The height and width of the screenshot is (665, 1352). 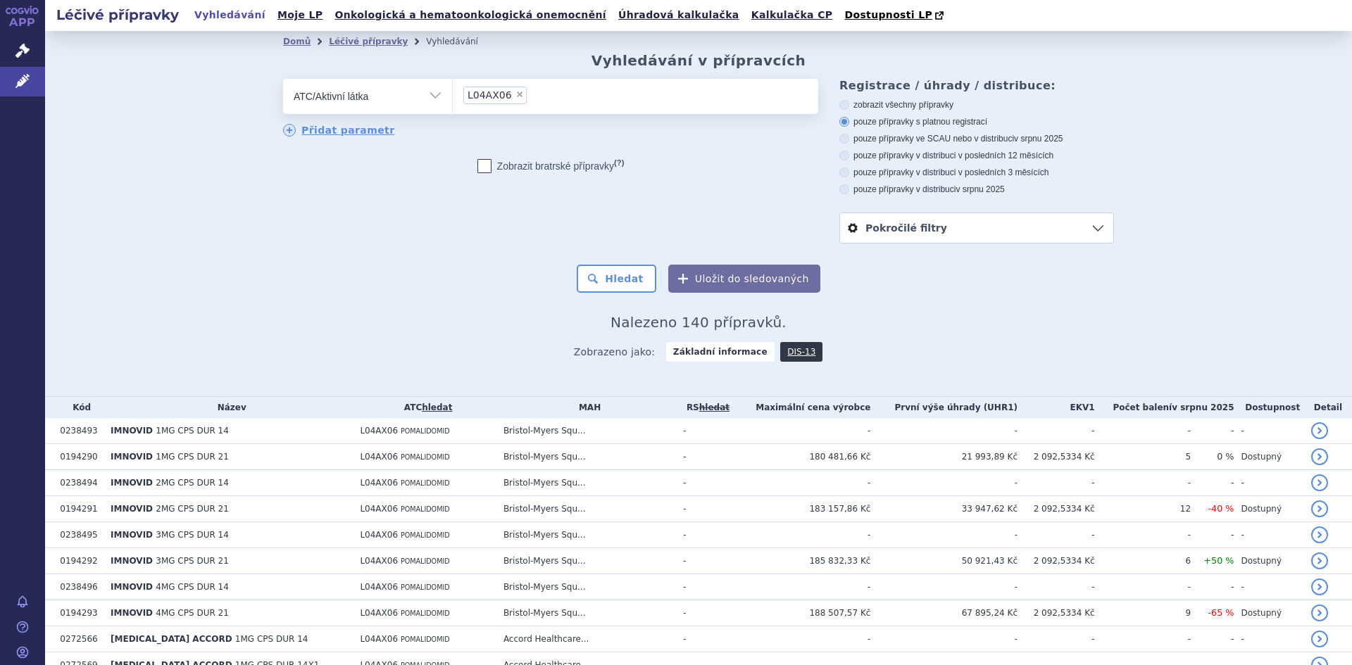 I want to click on td: 6, so click(x=1142, y=561).